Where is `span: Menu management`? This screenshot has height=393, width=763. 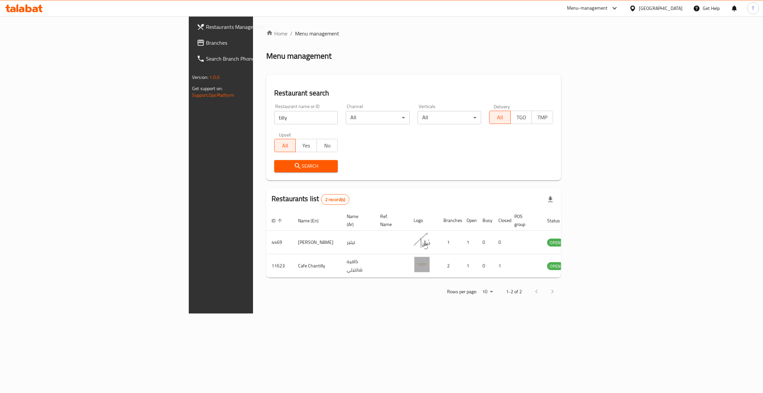 span: Menu management is located at coordinates (317, 33).